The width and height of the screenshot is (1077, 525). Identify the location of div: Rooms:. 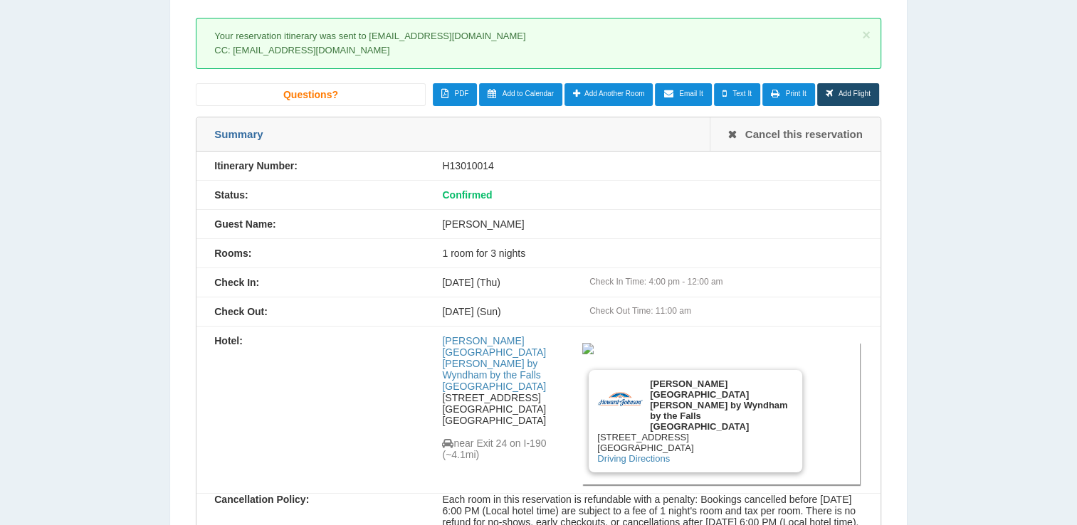
(310, 253).